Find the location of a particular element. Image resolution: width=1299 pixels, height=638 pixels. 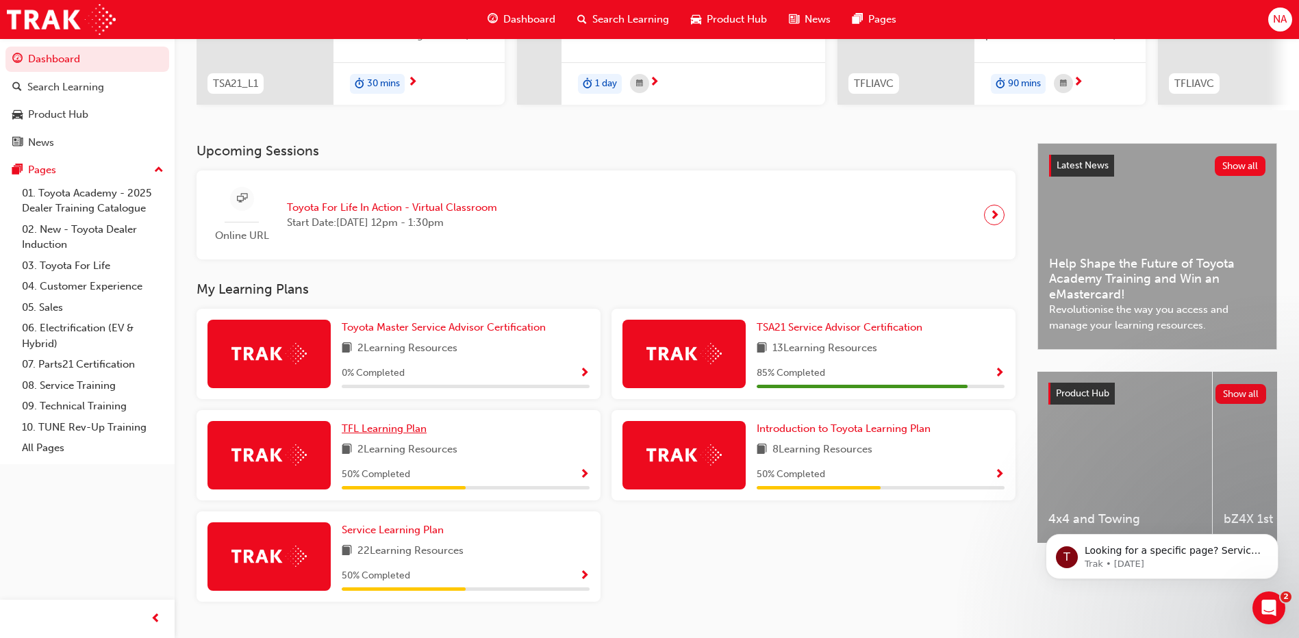

a: Introduction to Toyota Learning Plan is located at coordinates (846, 429).